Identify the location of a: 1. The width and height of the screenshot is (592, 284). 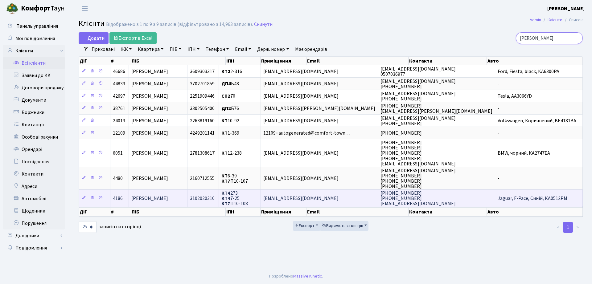
(568, 227).